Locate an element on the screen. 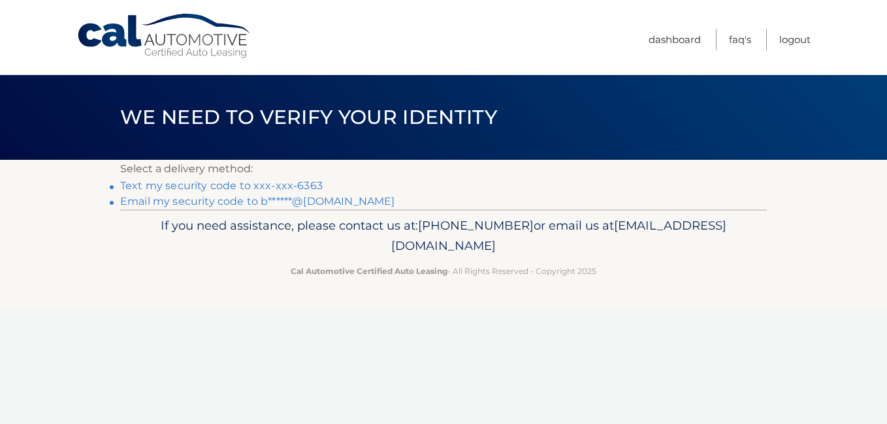 The height and width of the screenshot is (424, 887). span: We need to verify your identity is located at coordinates (308, 117).